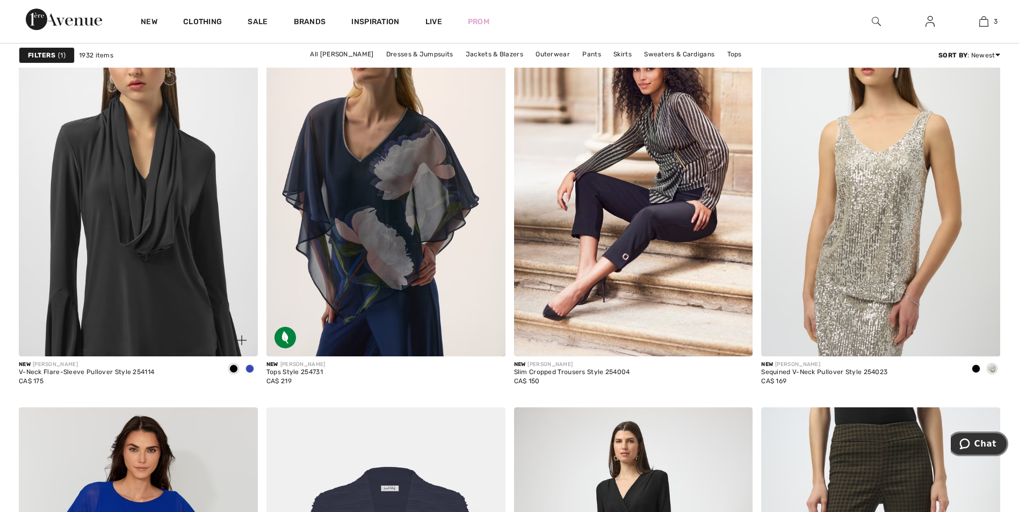 Image resolution: width=1019 pixels, height=512 pixels. Describe the element at coordinates (983, 21) in the screenshot. I see `a: 3` at that location.